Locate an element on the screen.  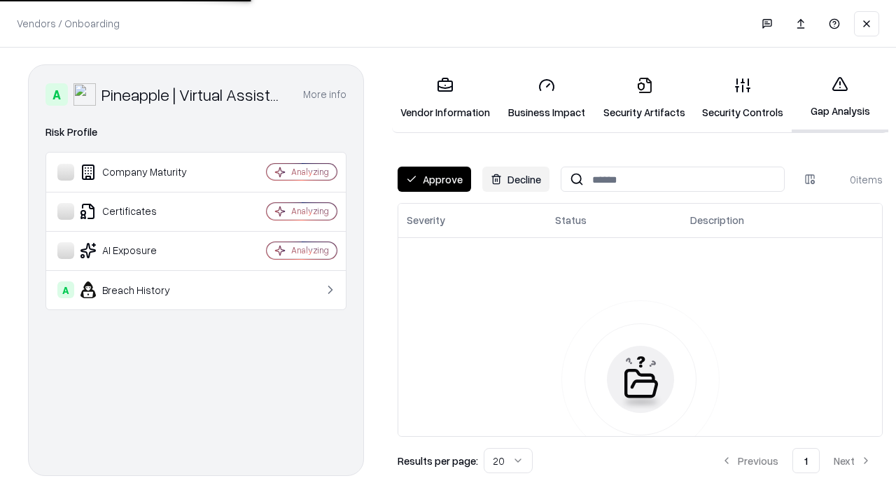
div: Risk Profile is located at coordinates (196, 132).